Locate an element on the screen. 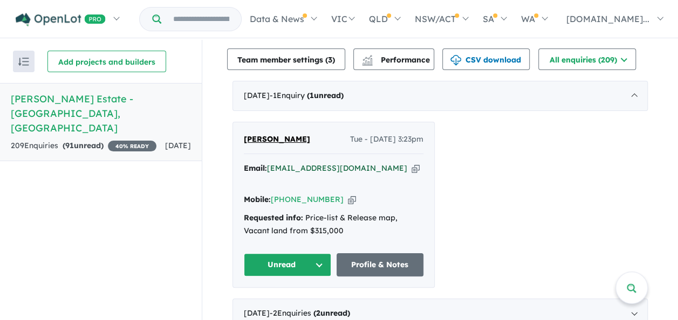 This screenshot has height=320, width=678. strong: Requested info: is located at coordinates (273, 218).